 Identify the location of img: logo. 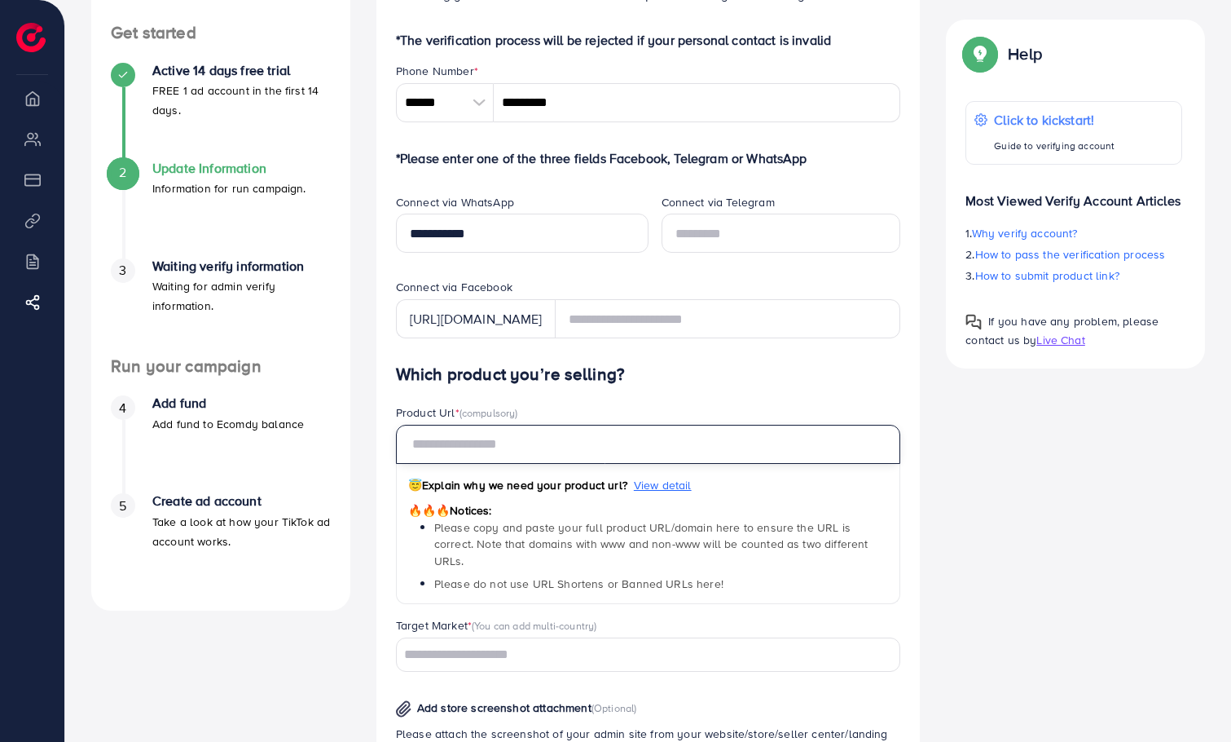
(31, 37).